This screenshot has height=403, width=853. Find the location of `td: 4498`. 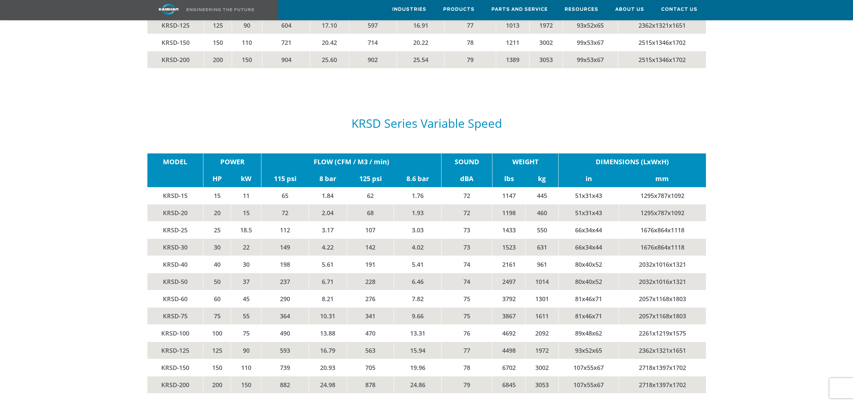

td: 4498 is located at coordinates (509, 350).